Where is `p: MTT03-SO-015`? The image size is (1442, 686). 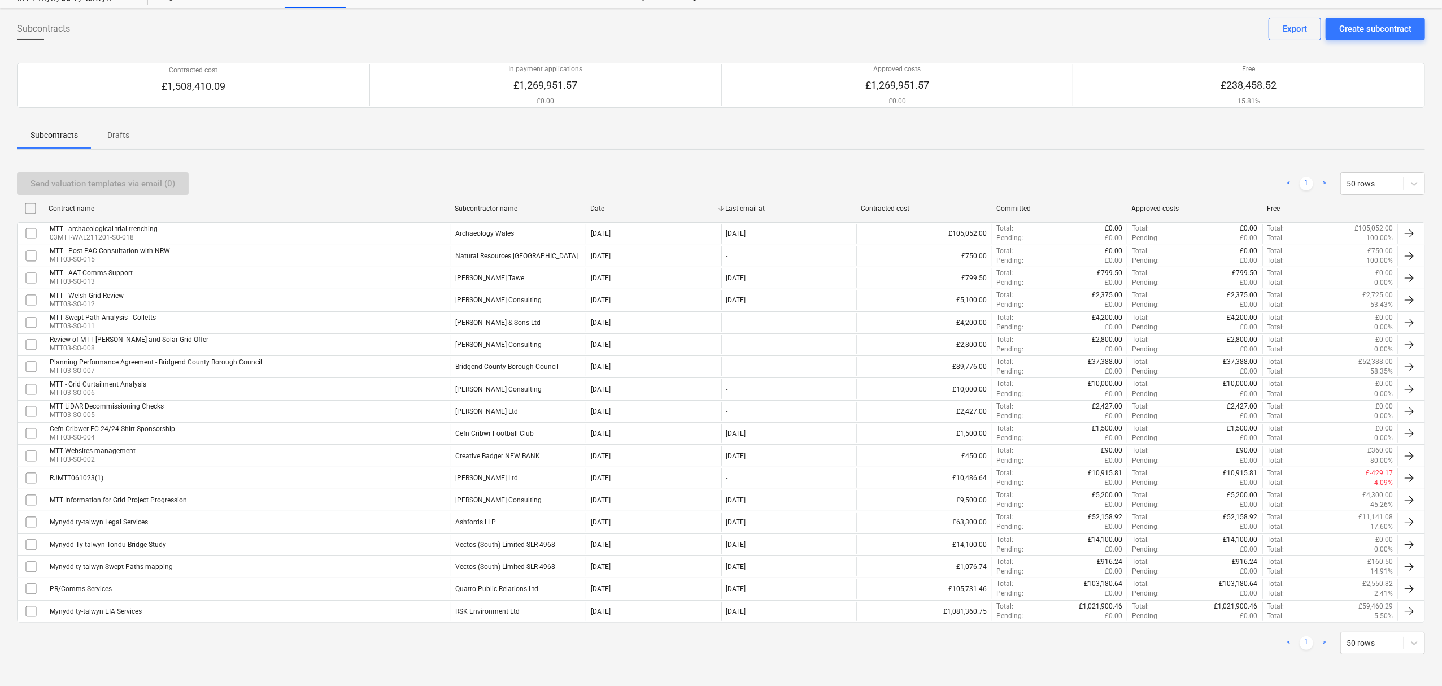 p: MTT03-SO-015 is located at coordinates (110, 259).